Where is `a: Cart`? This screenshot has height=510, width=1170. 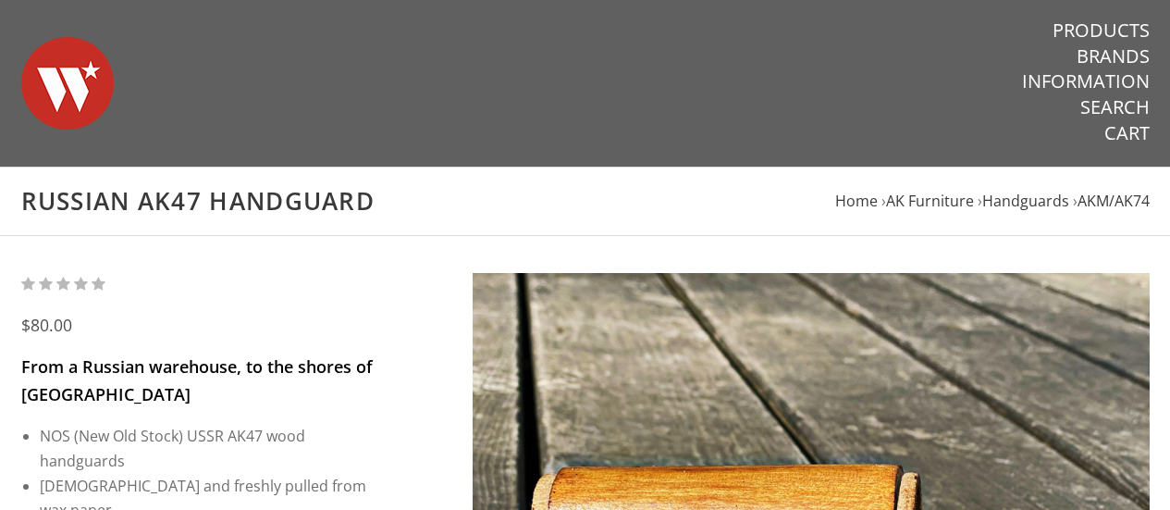 a: Cart is located at coordinates (1127, 133).